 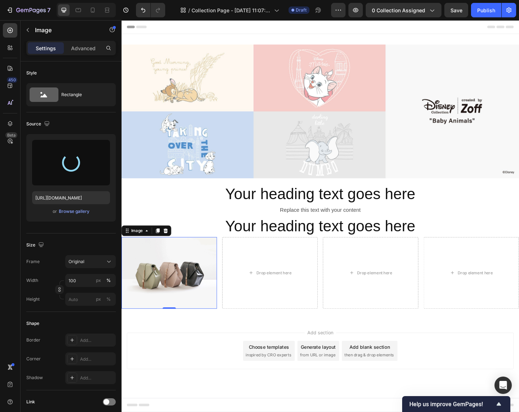 I want to click on div: Size, so click(x=36, y=245).